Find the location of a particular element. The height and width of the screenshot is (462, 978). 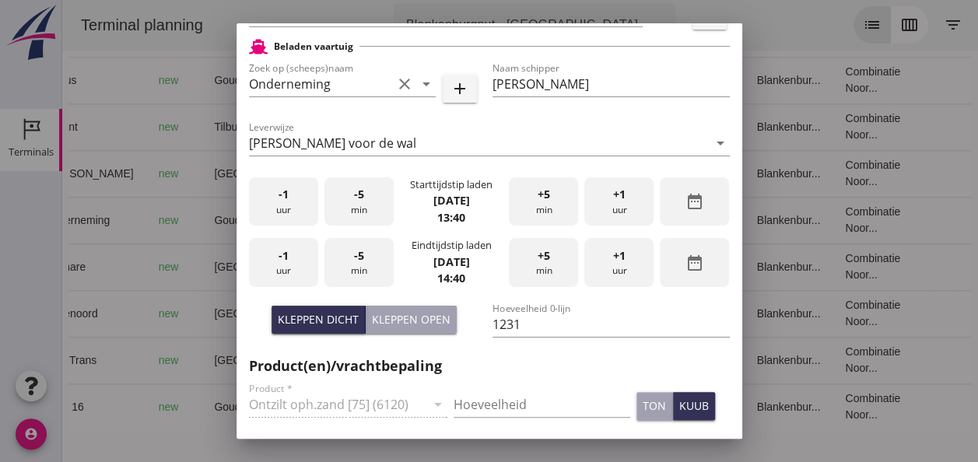

div: Tilburg is located at coordinates (217, 127).